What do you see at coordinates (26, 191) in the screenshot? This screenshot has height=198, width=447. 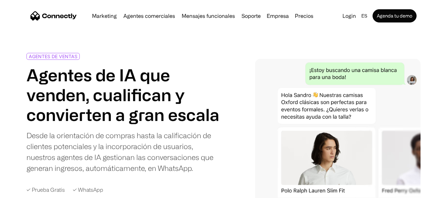 I see `ul: Language list` at bounding box center [26, 191].